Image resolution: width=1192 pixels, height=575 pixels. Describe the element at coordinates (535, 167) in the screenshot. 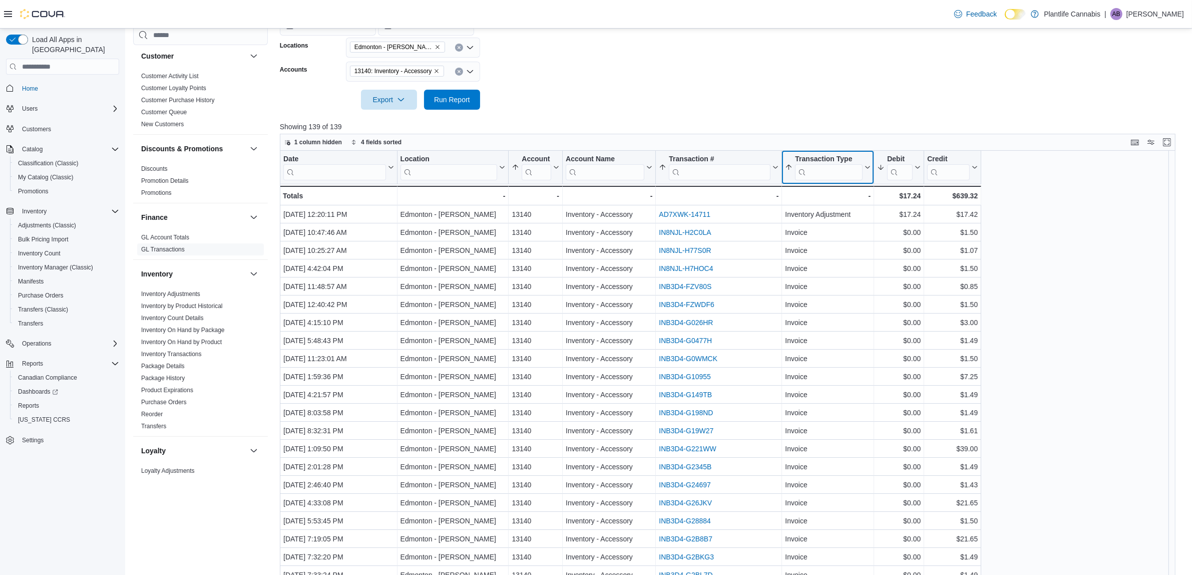

I see `button: Account #` at that location.